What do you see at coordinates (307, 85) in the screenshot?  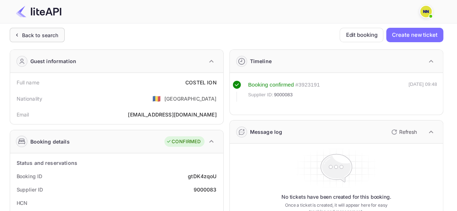 I see `div: # 3923191` at bounding box center [307, 85].